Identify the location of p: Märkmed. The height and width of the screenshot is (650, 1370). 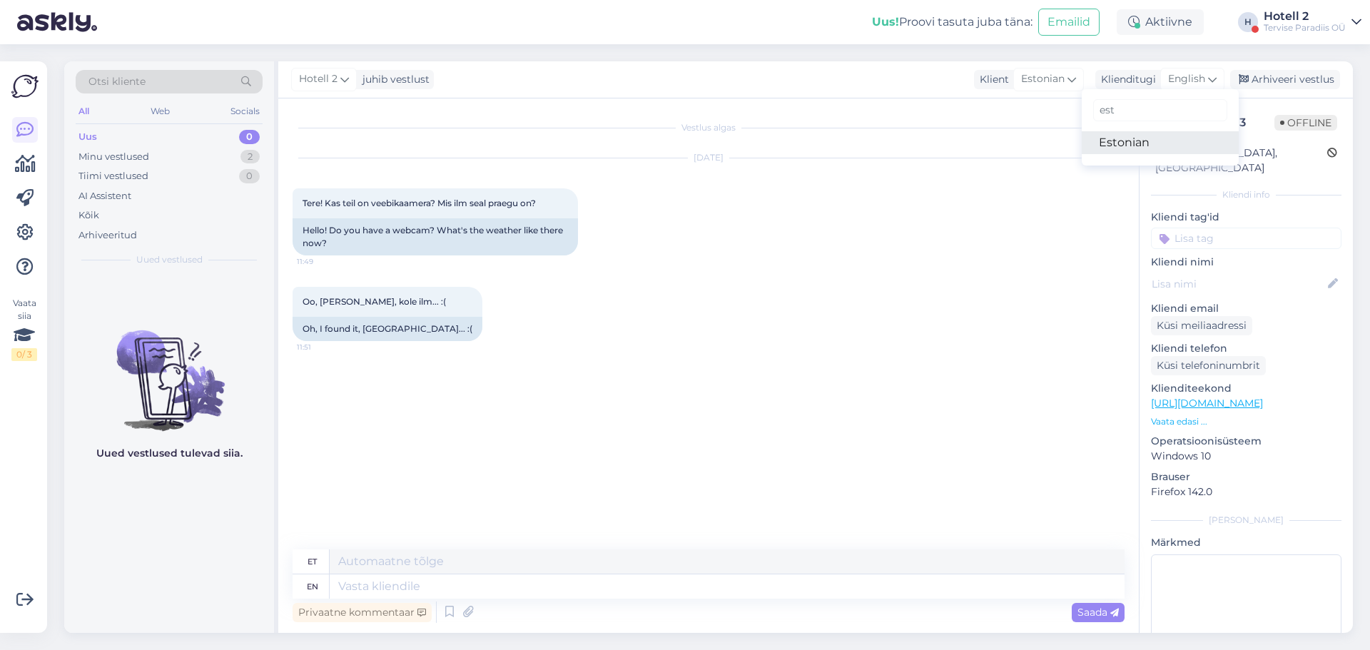
(1246, 542).